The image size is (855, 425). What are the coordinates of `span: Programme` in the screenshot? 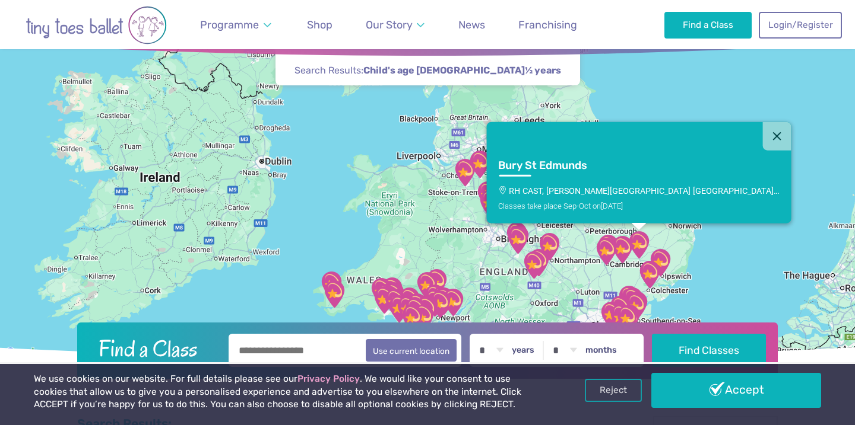 It's located at (229, 24).